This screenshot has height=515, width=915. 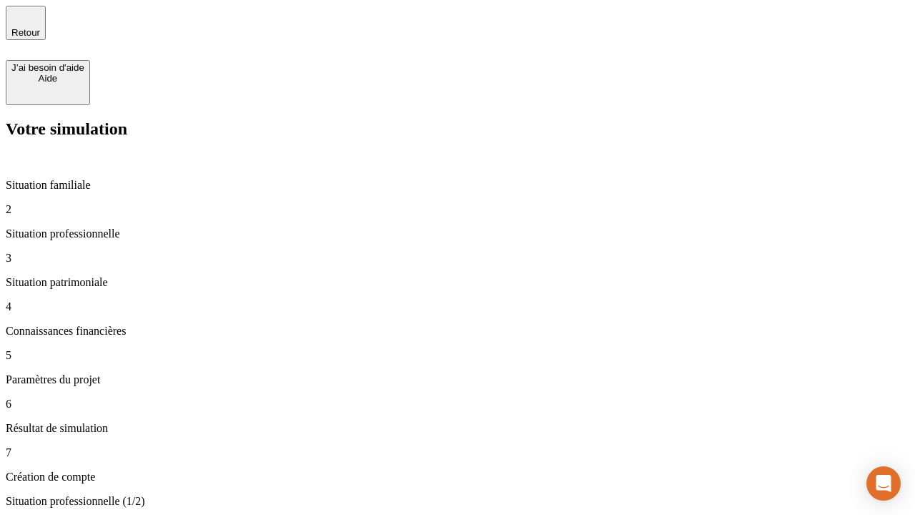 What do you see at coordinates (457, 331) in the screenshot?
I see `p: Connaissances financières` at bounding box center [457, 331].